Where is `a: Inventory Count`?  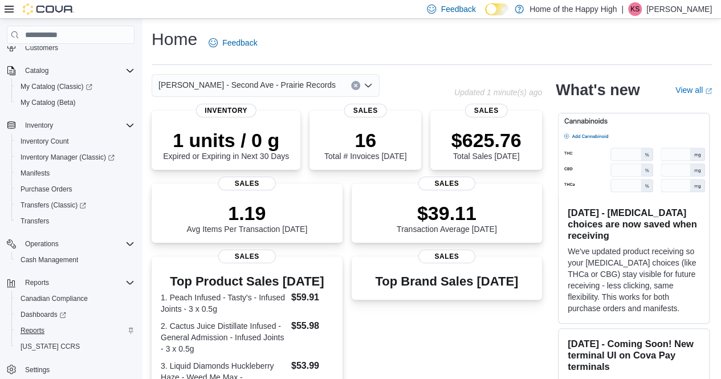
a: Inventory Count is located at coordinates (44, 141).